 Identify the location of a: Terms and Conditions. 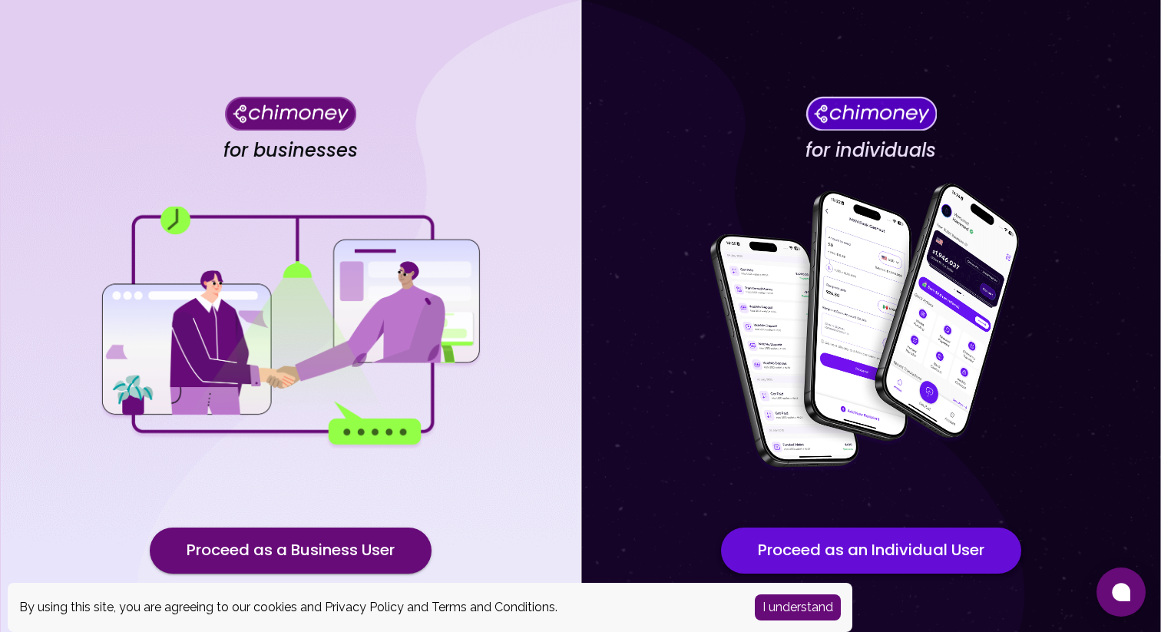
(493, 606).